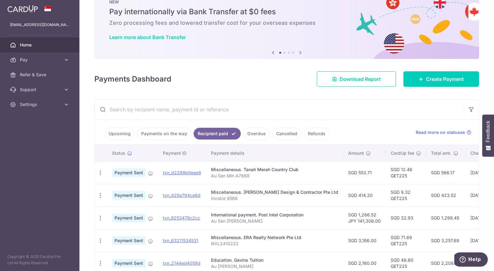 This screenshot has height=271, width=494. I want to click on td: SGD 3,257.69, so click(445, 240).